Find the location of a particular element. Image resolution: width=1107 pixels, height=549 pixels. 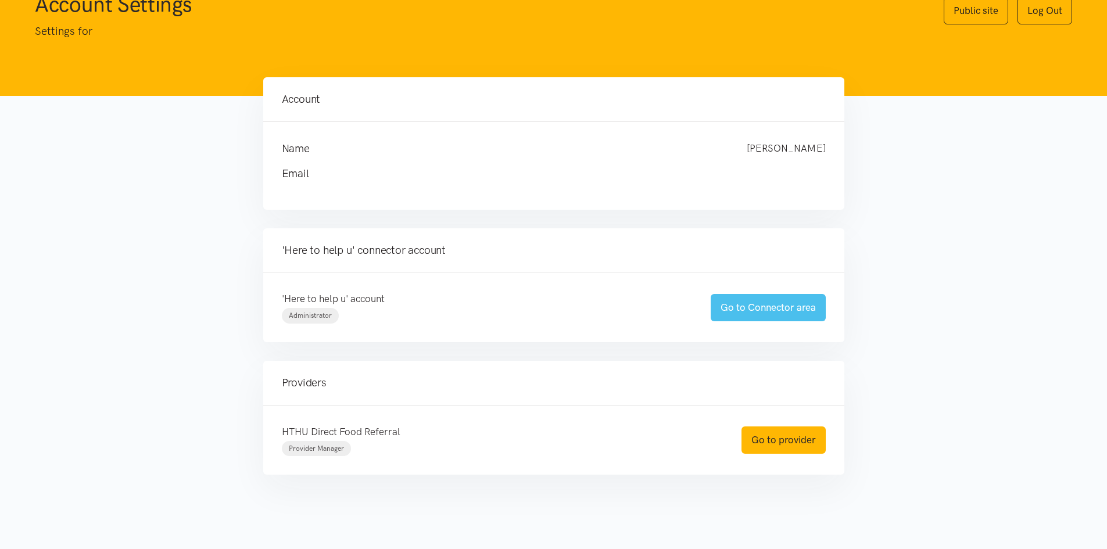

h4: Email is located at coordinates (542, 174).